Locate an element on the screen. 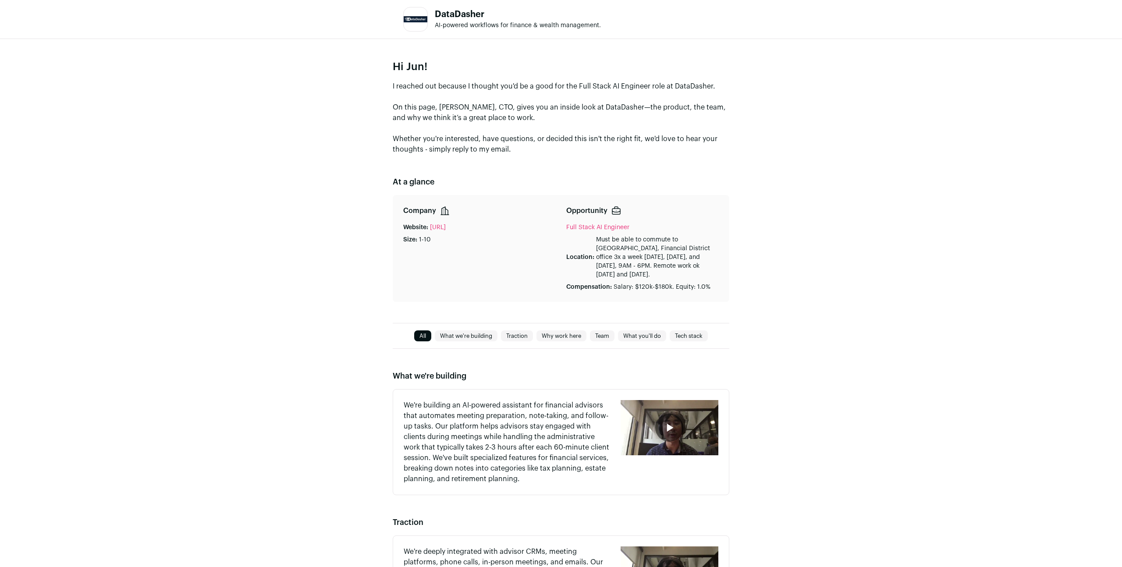 The image size is (1122, 567). p: We're building an AI-powered assistant for financial advisors that automates meeting preparation,... is located at coordinates (507, 442).